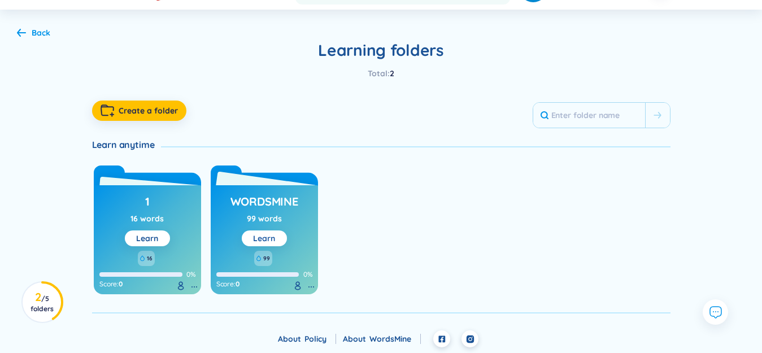 The width and height of the screenshot is (762, 353). What do you see at coordinates (264, 219) in the screenshot?
I see `div: 99 words` at bounding box center [264, 219].